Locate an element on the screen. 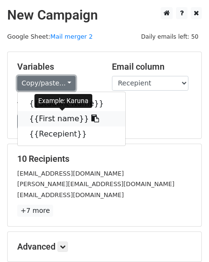 The image size is (209, 262). h5: Variables is located at coordinates (57, 67).